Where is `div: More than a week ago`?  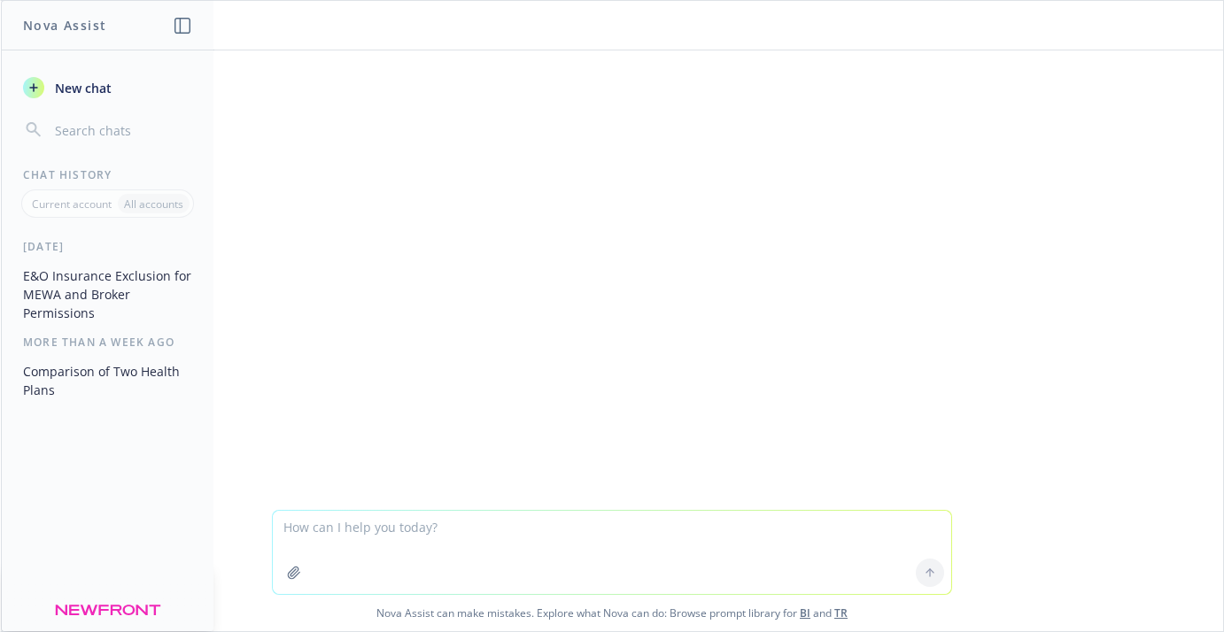
div: More than a week ago is located at coordinates (107, 342).